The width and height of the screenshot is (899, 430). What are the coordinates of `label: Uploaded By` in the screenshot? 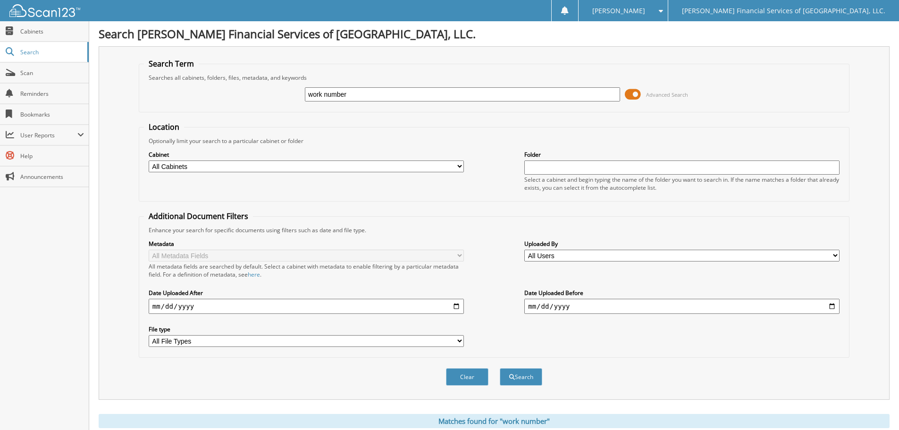 It's located at (682, 244).